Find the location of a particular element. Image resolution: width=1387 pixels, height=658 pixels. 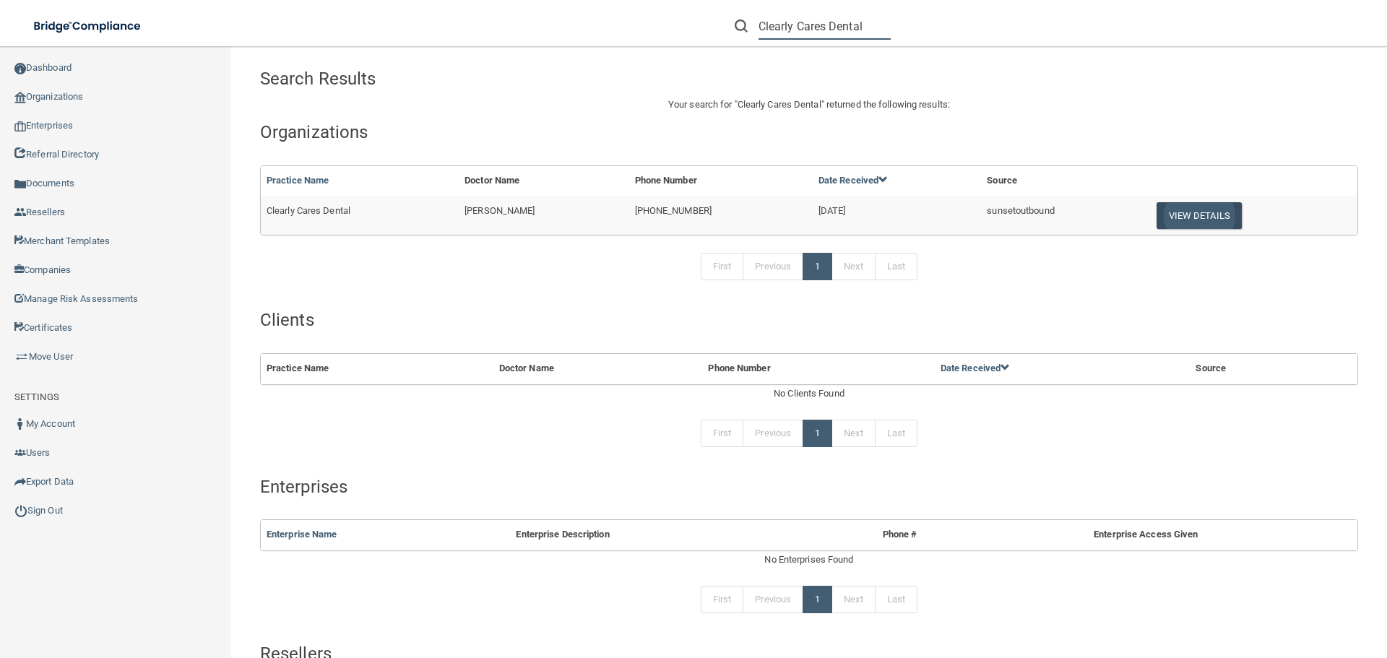

p: Your search for " " returned the following results: is located at coordinates (809, 105).